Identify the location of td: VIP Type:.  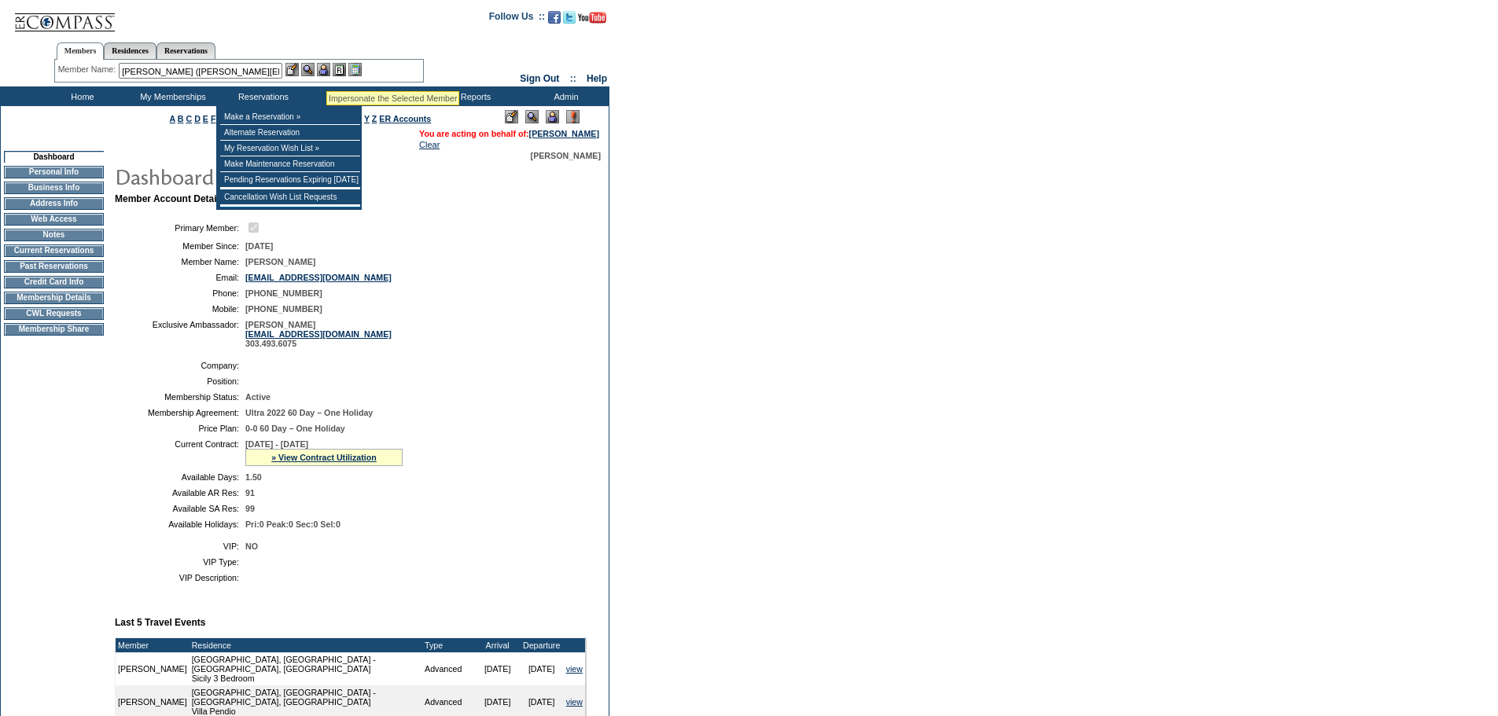
(180, 562).